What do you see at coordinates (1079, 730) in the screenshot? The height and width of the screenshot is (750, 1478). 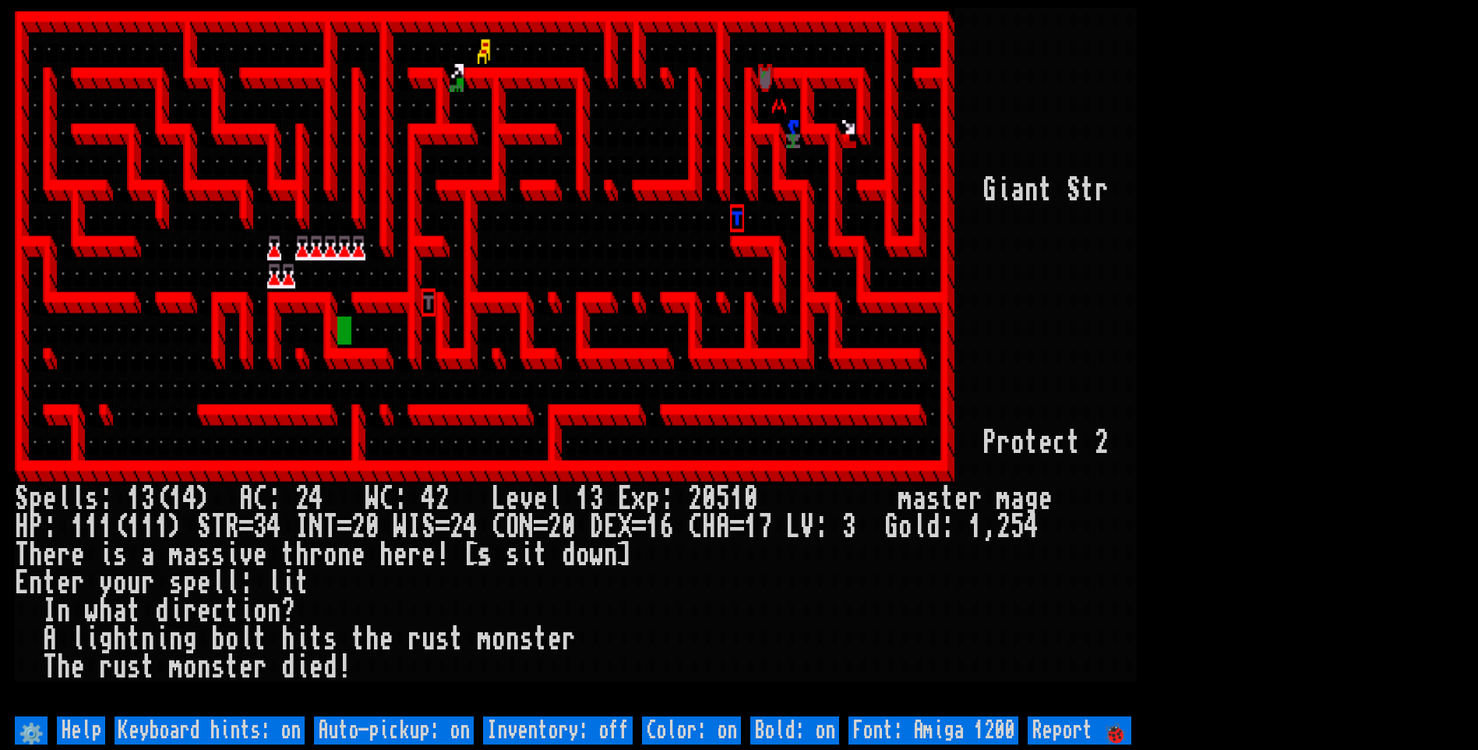 I see `input: Report 🐞` at bounding box center [1079, 730].